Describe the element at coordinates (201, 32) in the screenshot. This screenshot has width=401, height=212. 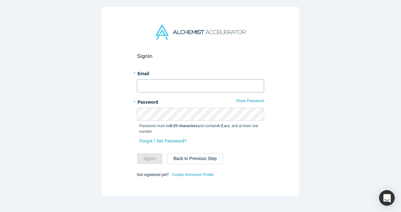
I see `img: Alchemist Accelerator Logo` at that location.